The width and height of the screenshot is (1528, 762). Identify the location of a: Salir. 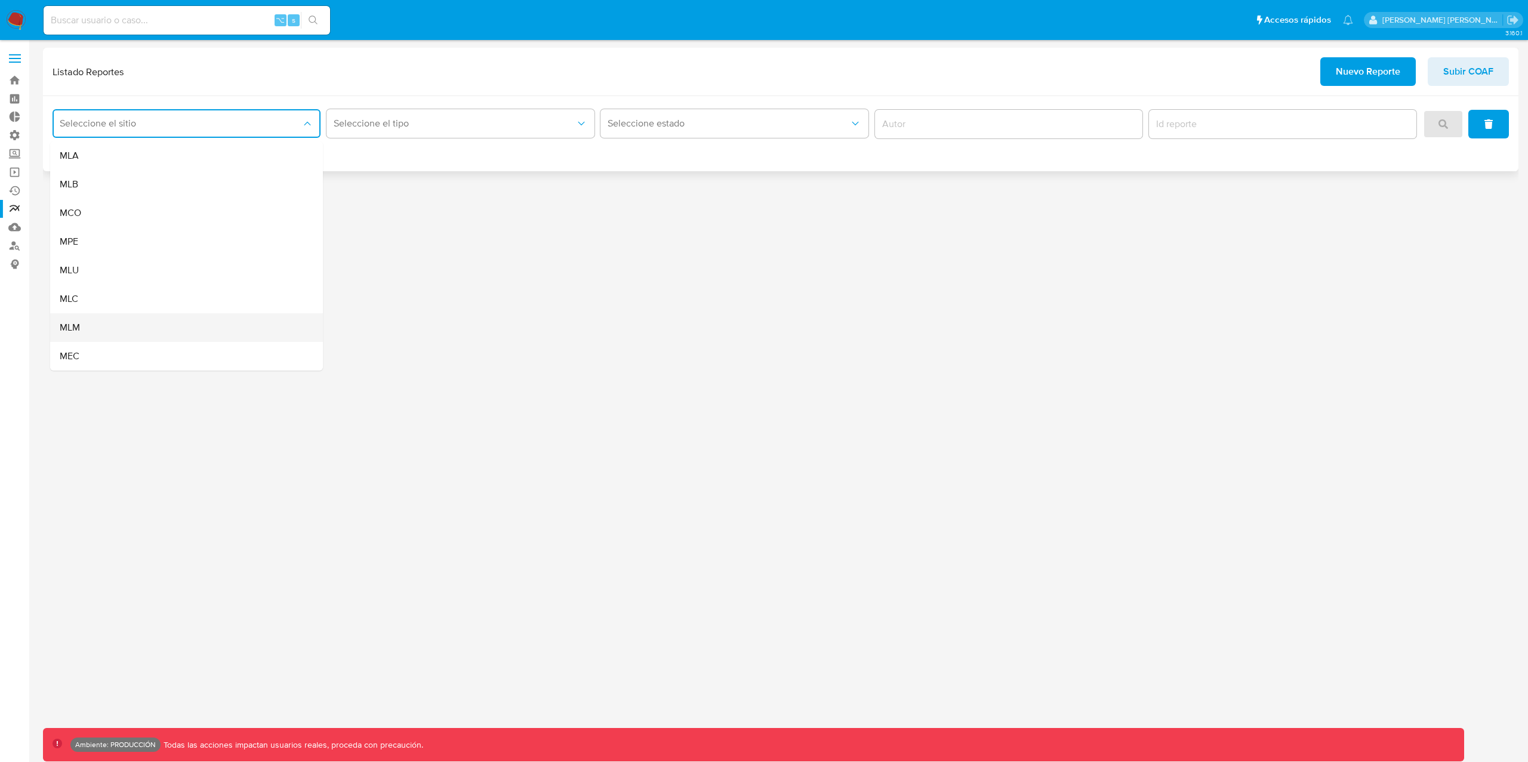
(1512, 20).